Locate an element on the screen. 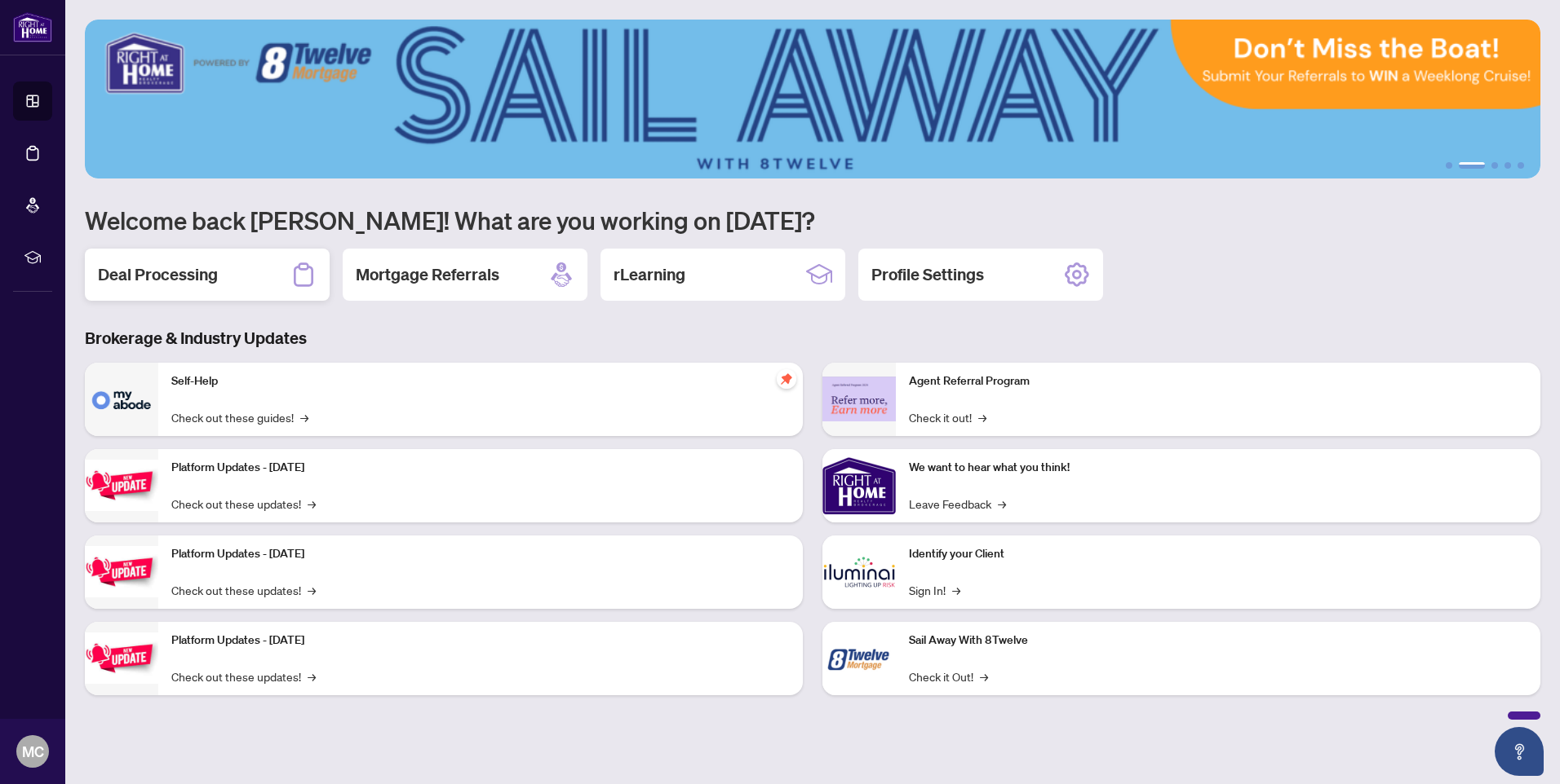 The height and width of the screenshot is (784, 1560). button: 1 is located at coordinates (1449, 166).